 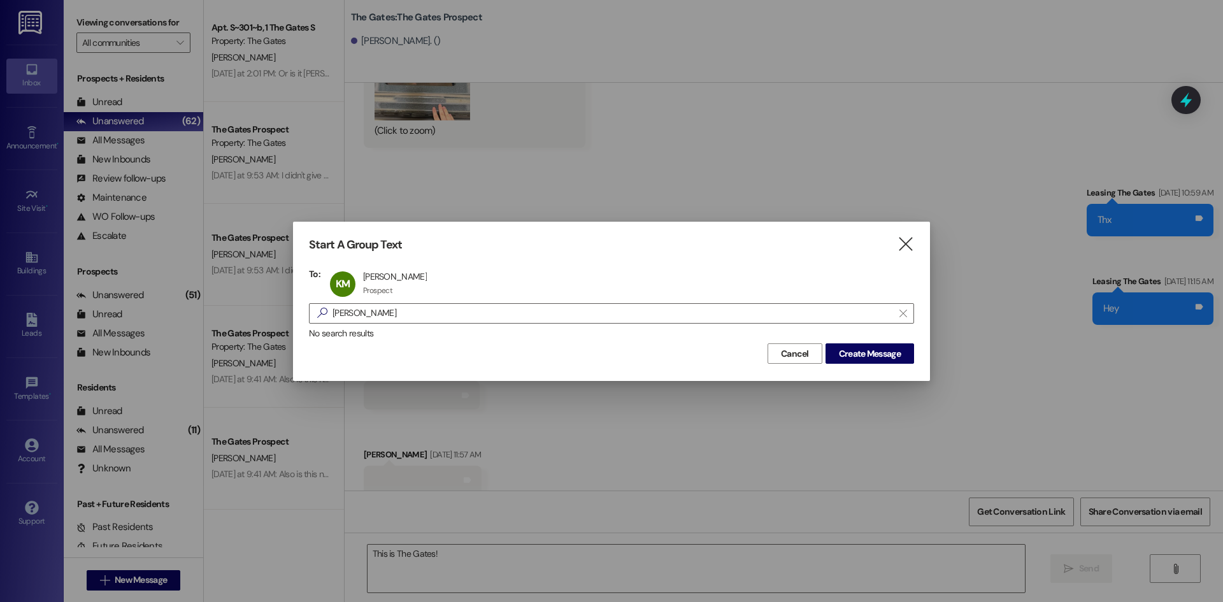 What do you see at coordinates (356, 245) in the screenshot?
I see `h3: Start A Group Text` at bounding box center [356, 245].